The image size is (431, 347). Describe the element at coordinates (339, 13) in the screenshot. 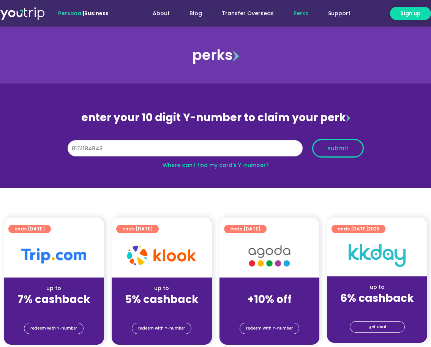

I see `a: Support` at that location.